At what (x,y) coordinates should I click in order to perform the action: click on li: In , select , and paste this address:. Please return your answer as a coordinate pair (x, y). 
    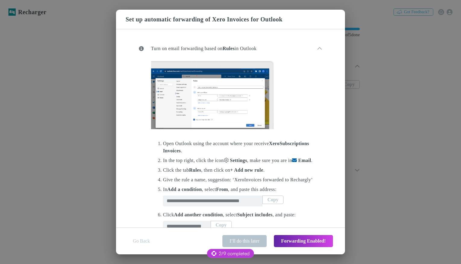
    Looking at the image, I should click on (243, 198).